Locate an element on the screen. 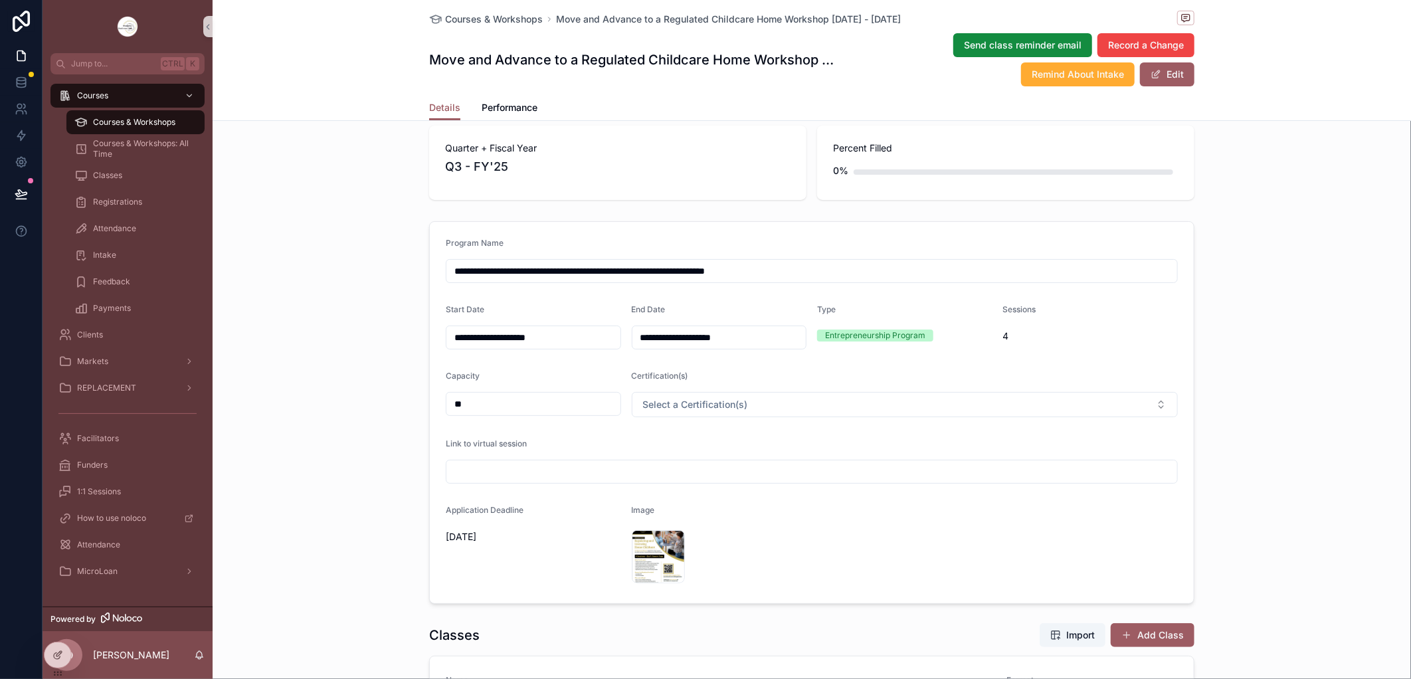  a: Funders is located at coordinates (128, 465).